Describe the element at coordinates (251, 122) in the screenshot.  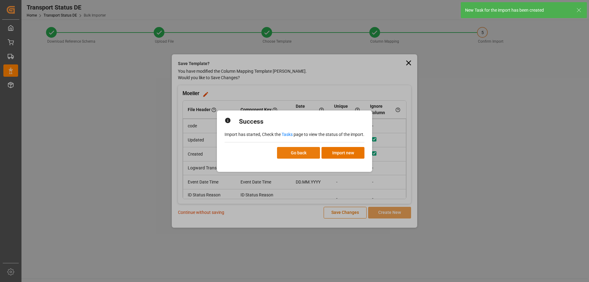
I see `h2: Success` at that location.